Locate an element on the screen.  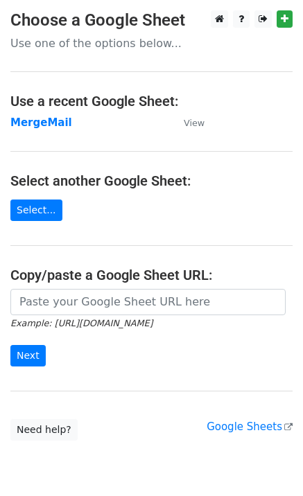
a: Select... is located at coordinates (36, 210).